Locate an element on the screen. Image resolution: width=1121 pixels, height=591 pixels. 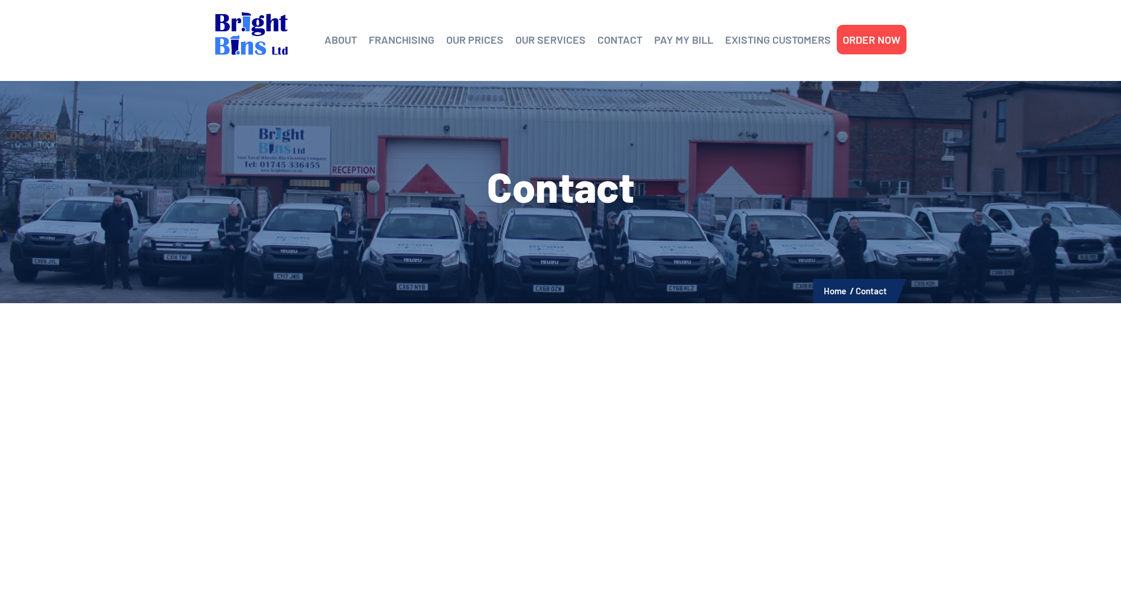
a: EXISTING CUSTOMERS is located at coordinates (778, 40).